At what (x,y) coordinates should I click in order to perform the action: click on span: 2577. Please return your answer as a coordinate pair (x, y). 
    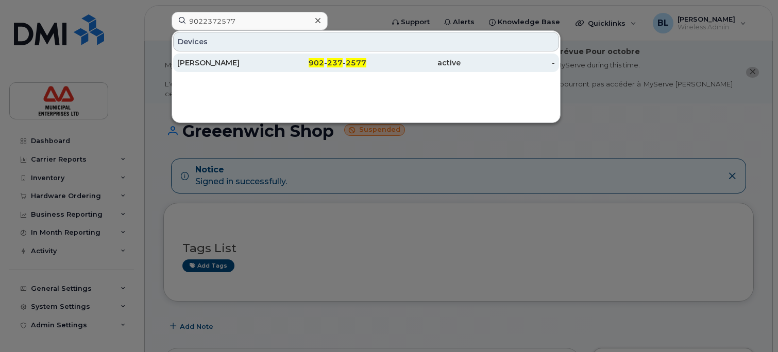
    Looking at the image, I should click on (356, 63).